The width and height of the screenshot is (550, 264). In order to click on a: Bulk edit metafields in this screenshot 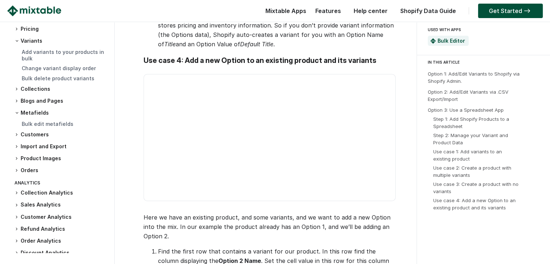, I will do `click(47, 124)`.